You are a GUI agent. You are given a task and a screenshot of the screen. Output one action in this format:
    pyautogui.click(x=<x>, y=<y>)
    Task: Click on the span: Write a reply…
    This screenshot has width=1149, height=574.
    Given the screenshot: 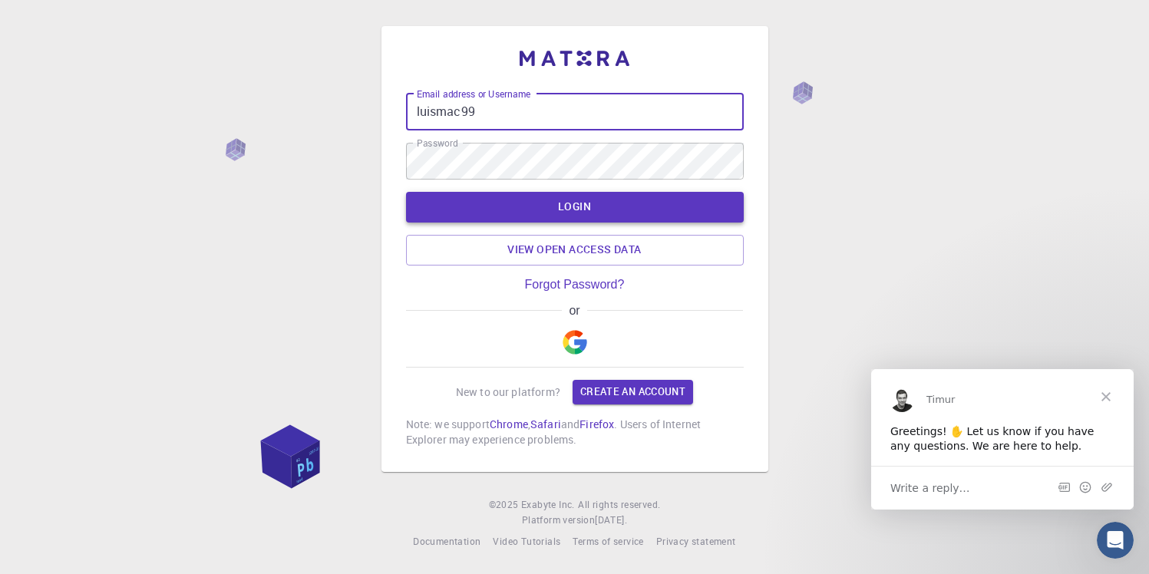 What is the action you would take?
    pyautogui.click(x=59, y=119)
    